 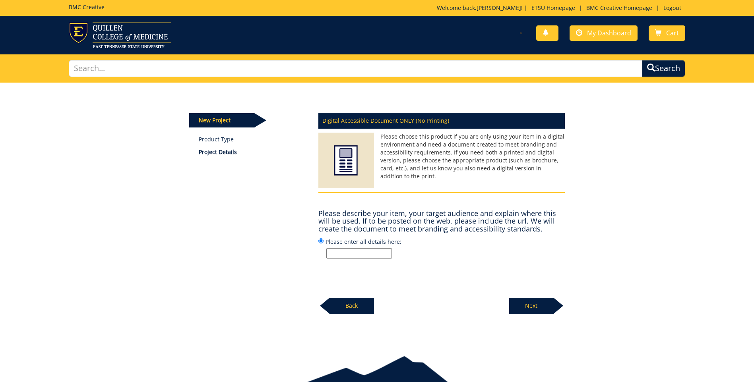 I want to click on span: My Dashboard, so click(x=609, y=33).